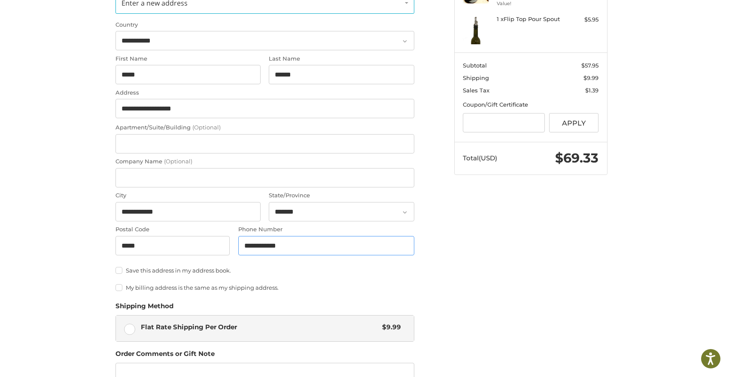 This screenshot has height=377, width=729. What do you see at coordinates (476, 78) in the screenshot?
I see `span: Shipping` at bounding box center [476, 78].